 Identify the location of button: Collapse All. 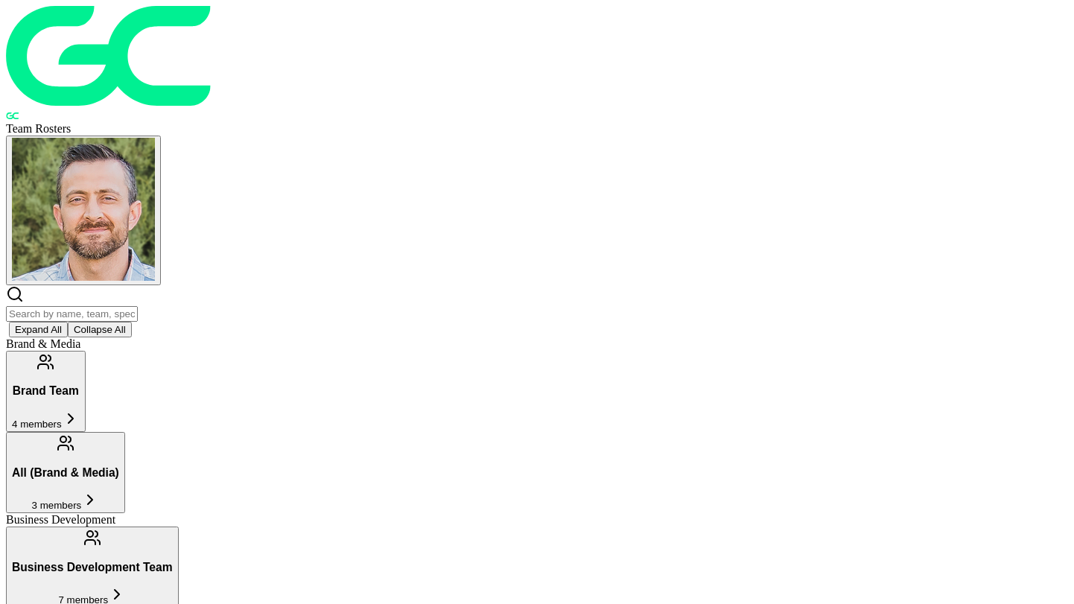
(100, 329).